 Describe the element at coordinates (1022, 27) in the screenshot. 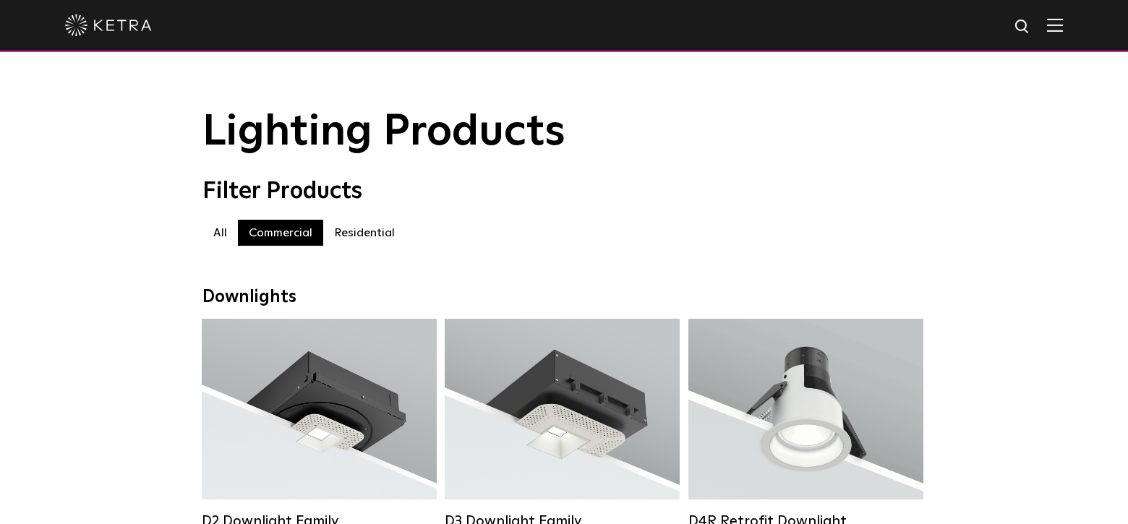

I see `img: search icon` at that location.